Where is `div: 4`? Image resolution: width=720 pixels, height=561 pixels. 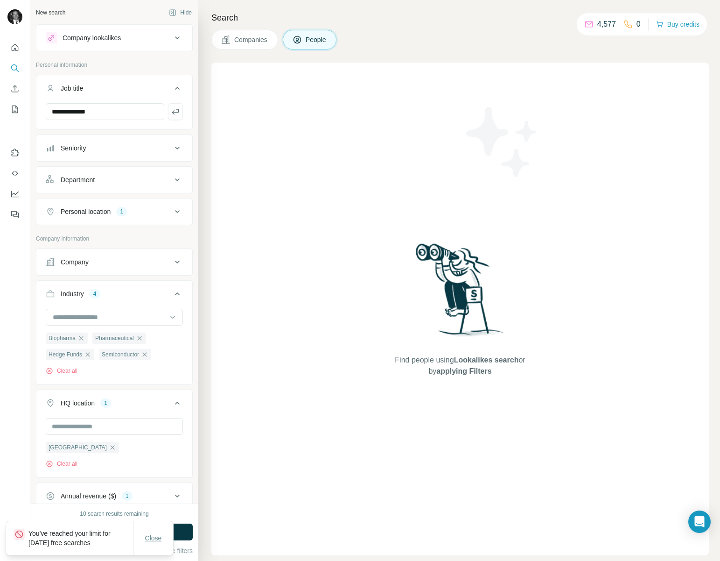 div: 4 is located at coordinates (95, 294).